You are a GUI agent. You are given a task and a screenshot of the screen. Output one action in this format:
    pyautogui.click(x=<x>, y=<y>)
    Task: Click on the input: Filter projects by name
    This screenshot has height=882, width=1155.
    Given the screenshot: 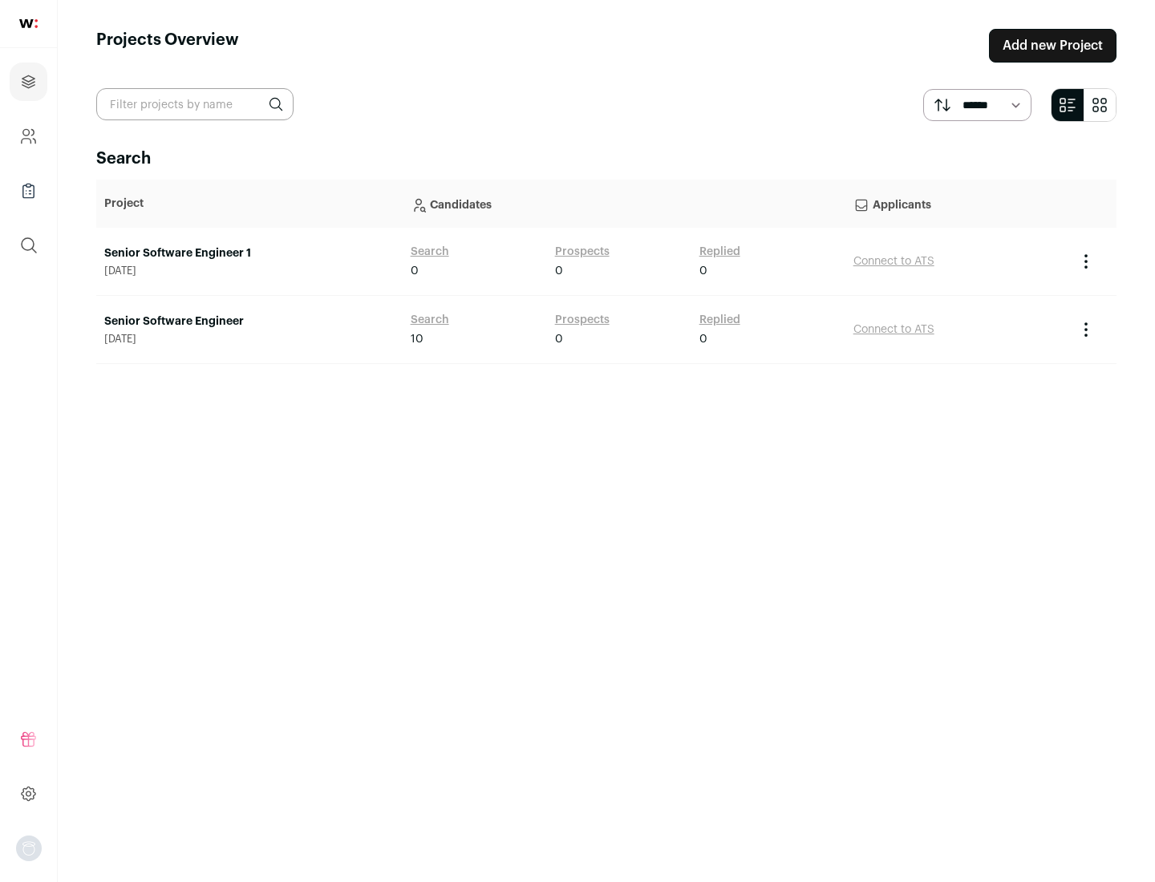 What is the action you would take?
    pyautogui.click(x=195, y=104)
    